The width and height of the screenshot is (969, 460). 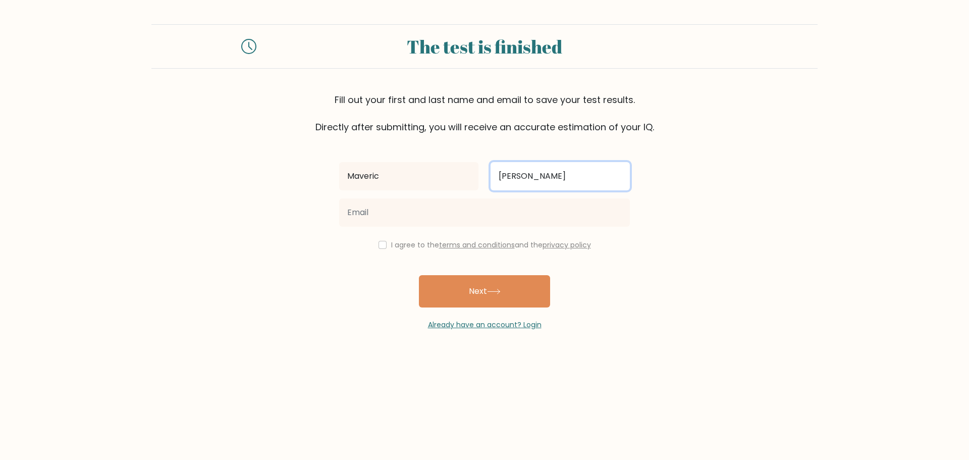 What do you see at coordinates (491, 245) in the screenshot?
I see `label: I agree to the and the` at bounding box center [491, 245].